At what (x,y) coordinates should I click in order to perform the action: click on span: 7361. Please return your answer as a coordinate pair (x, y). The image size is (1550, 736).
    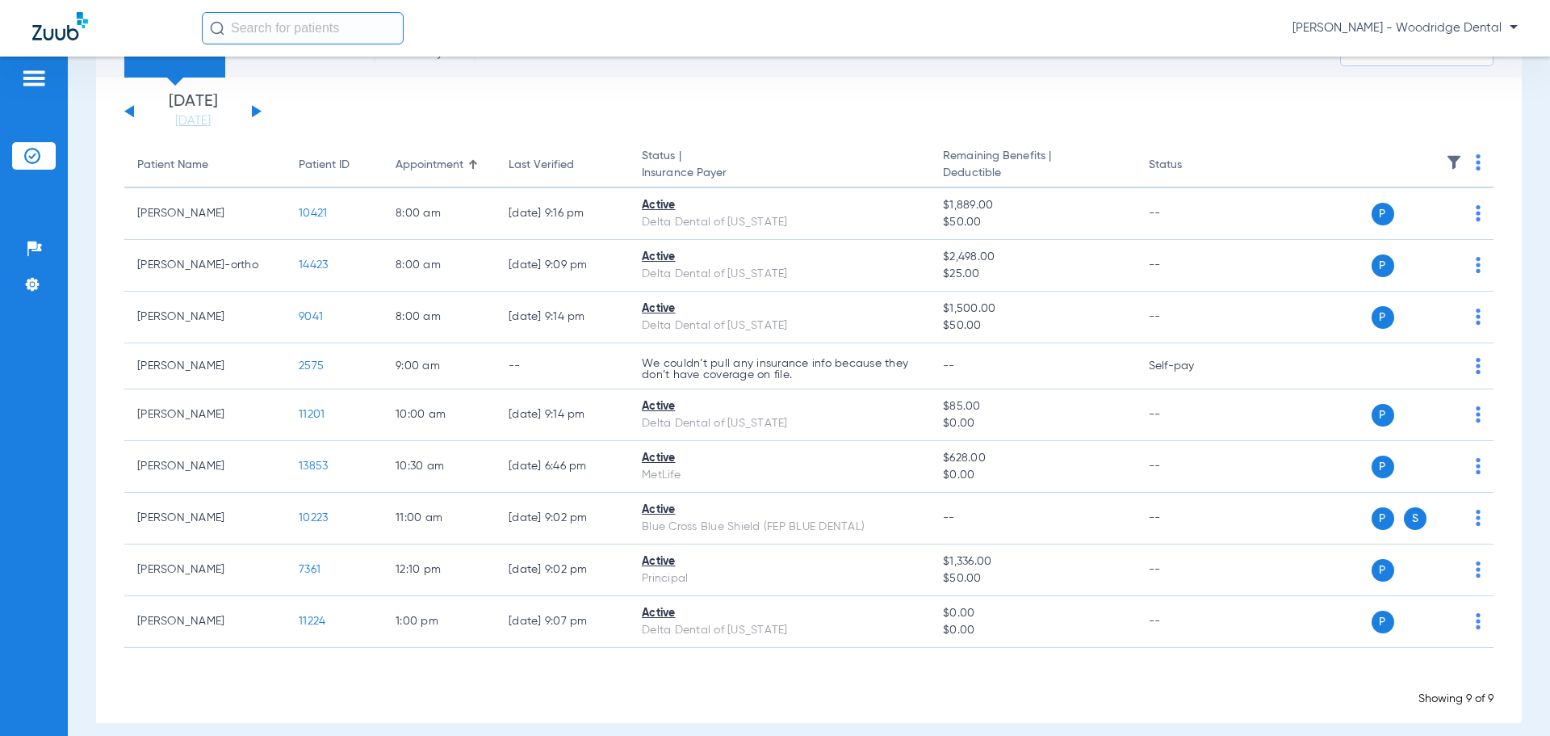
    Looking at the image, I should click on (309, 569).